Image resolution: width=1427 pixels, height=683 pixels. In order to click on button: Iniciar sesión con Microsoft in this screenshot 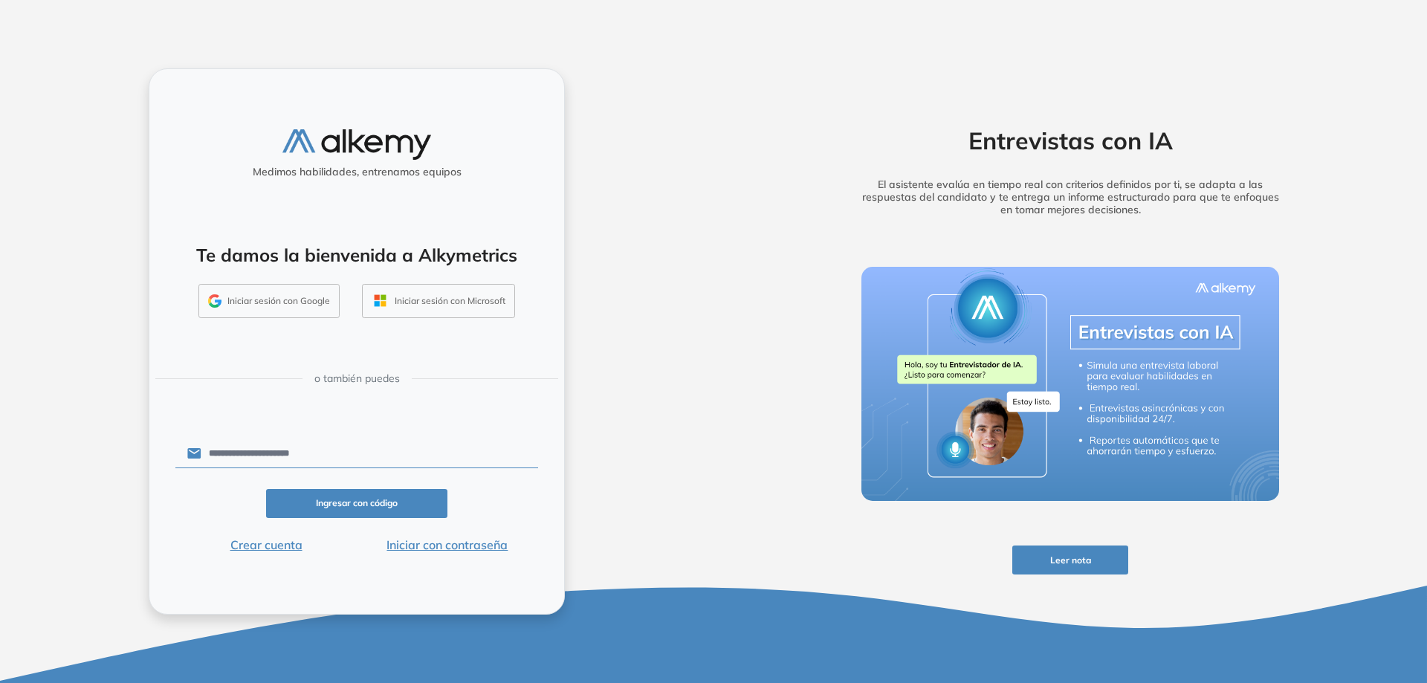, I will do `click(438, 301)`.